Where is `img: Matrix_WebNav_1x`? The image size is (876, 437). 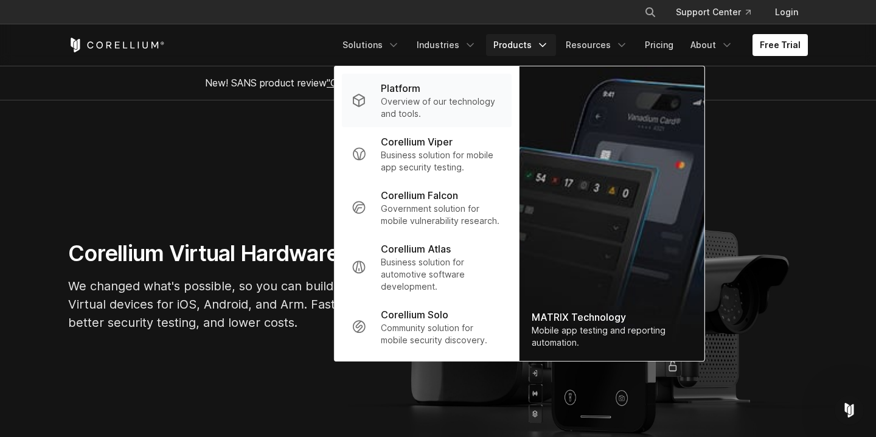
img: Matrix_WebNav_1x is located at coordinates (612, 214).